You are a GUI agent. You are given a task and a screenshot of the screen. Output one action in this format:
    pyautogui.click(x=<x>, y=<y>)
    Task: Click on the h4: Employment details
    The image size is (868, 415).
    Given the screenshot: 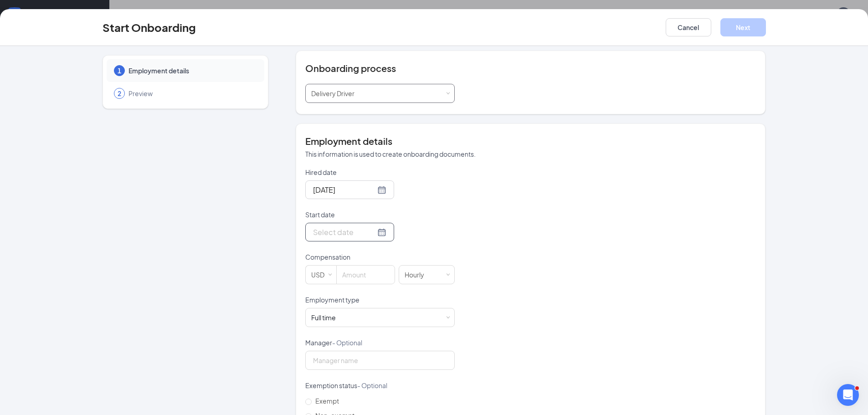 What is the action you would take?
    pyautogui.click(x=530, y=141)
    